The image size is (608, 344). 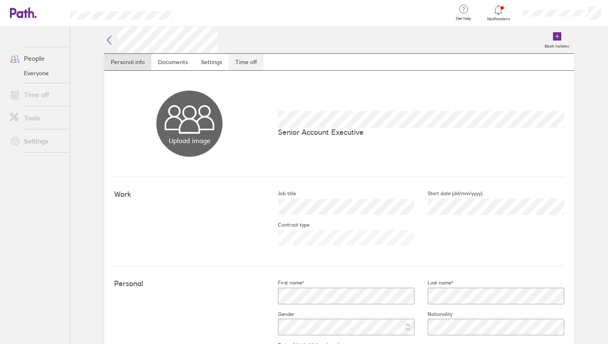 What do you see at coordinates (284, 283) in the screenshot?
I see `label: First name*` at bounding box center [284, 283].